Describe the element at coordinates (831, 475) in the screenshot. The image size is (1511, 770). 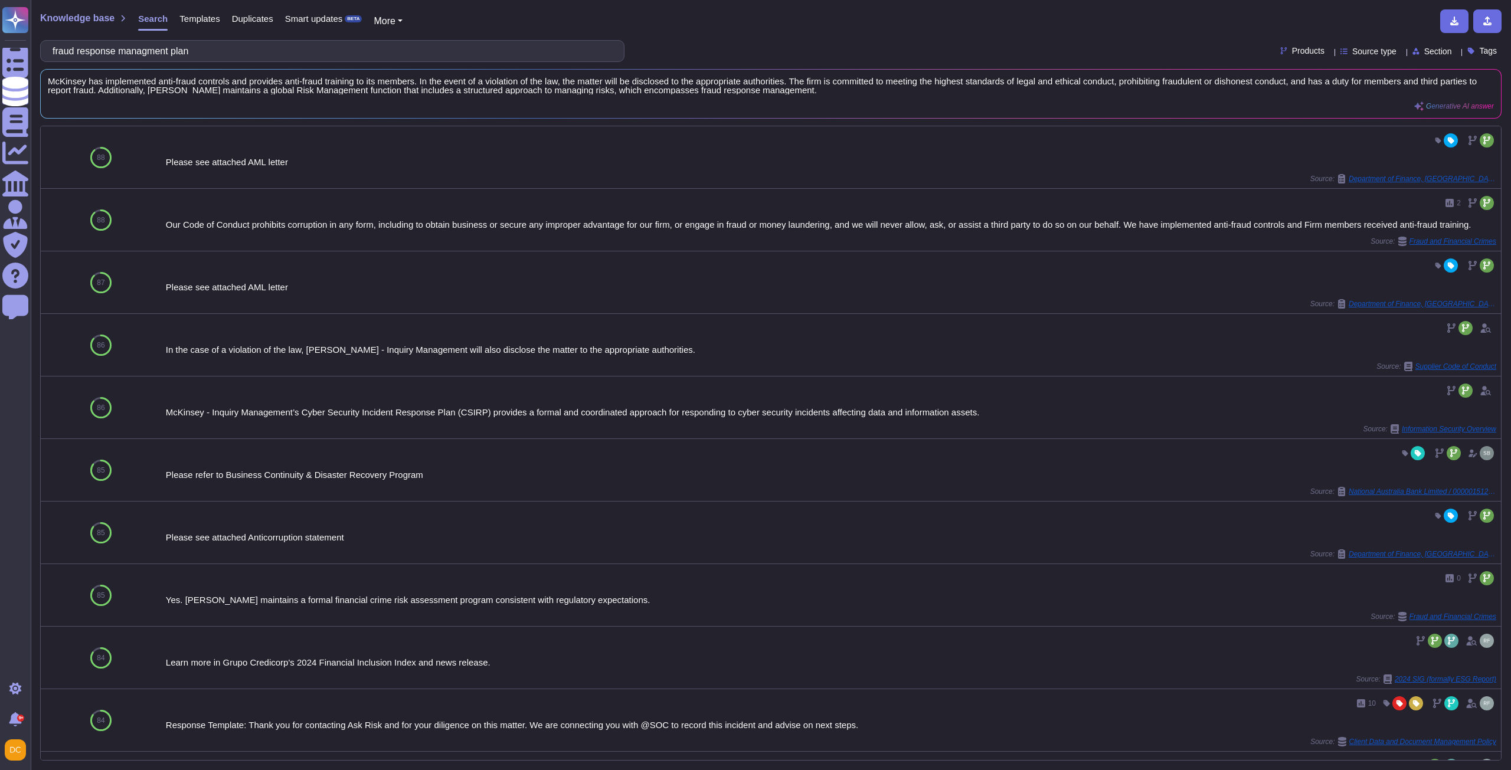
I see `div: Please refer to Business Continuity & Disaster Recovery Program` at that location.